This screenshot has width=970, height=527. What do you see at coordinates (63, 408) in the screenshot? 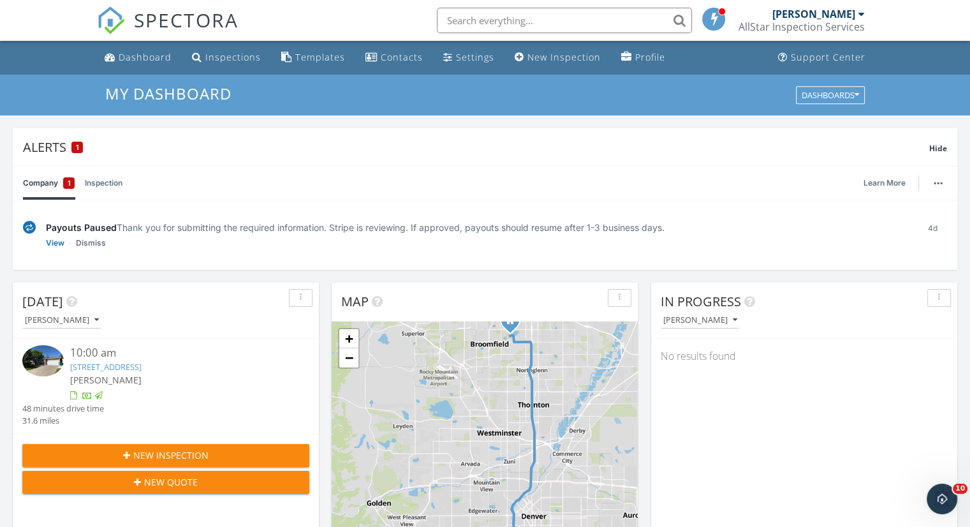
I see `div: 48 minutes drive time` at bounding box center [63, 408].